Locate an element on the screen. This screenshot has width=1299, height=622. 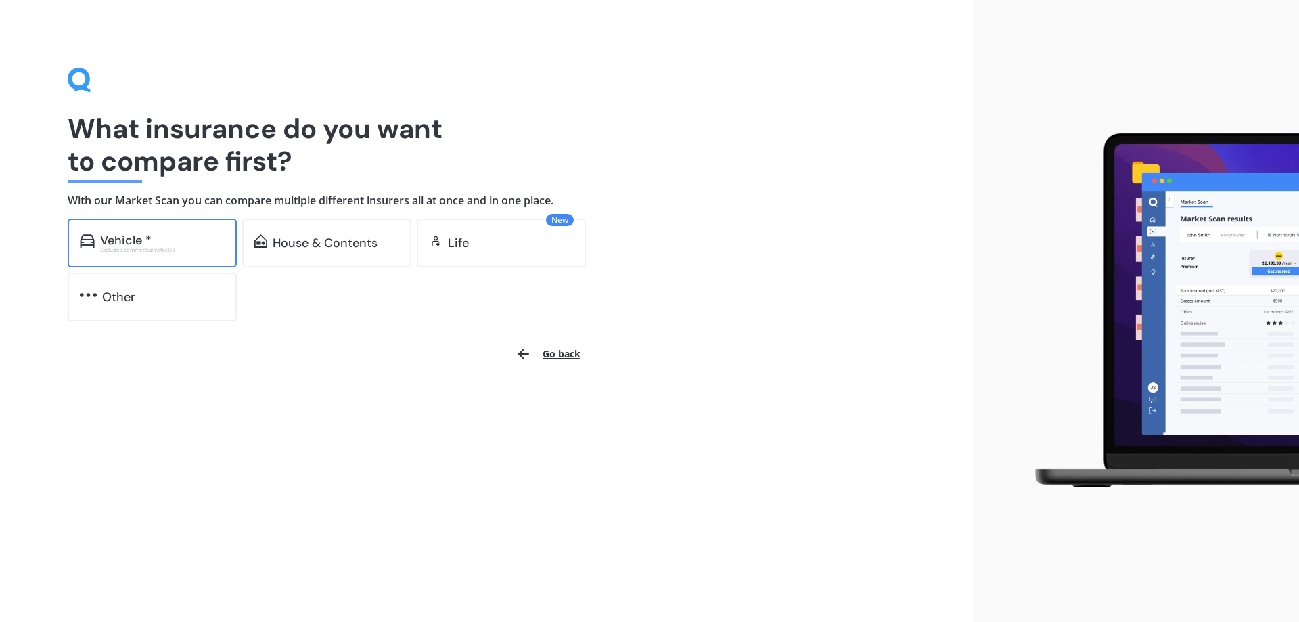
button: Go back is located at coordinates (548, 354).